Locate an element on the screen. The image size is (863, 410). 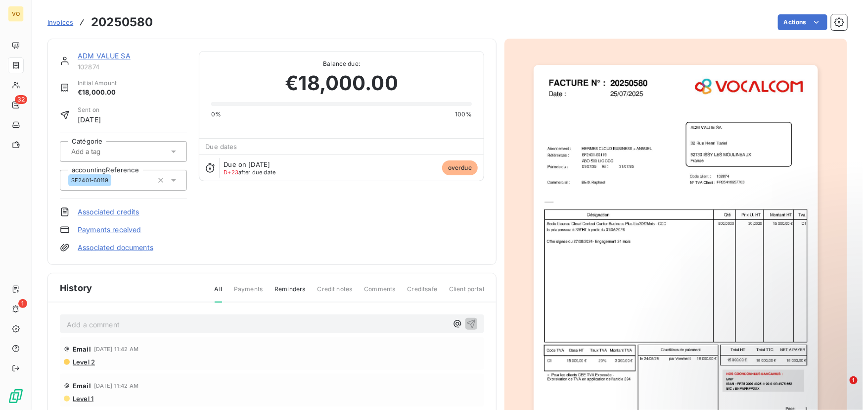
span: History is located at coordinates (76, 287).